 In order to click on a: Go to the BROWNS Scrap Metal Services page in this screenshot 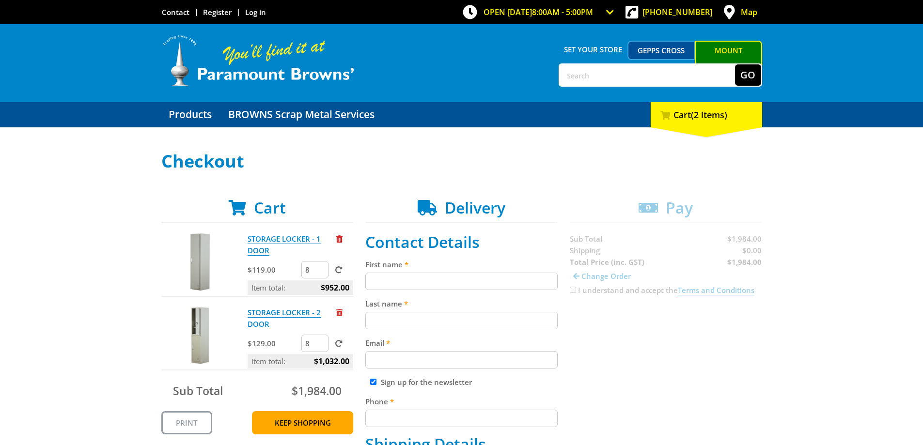, I will do `click(301, 115)`.